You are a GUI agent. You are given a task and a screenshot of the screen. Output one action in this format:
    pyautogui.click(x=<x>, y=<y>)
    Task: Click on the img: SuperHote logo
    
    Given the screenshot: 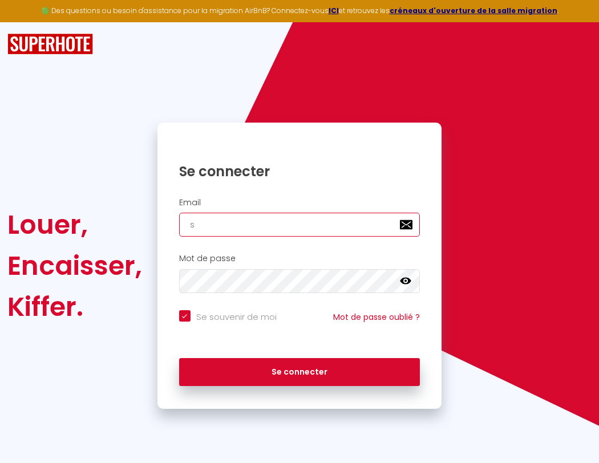 What is the action you would take?
    pyautogui.click(x=50, y=44)
    